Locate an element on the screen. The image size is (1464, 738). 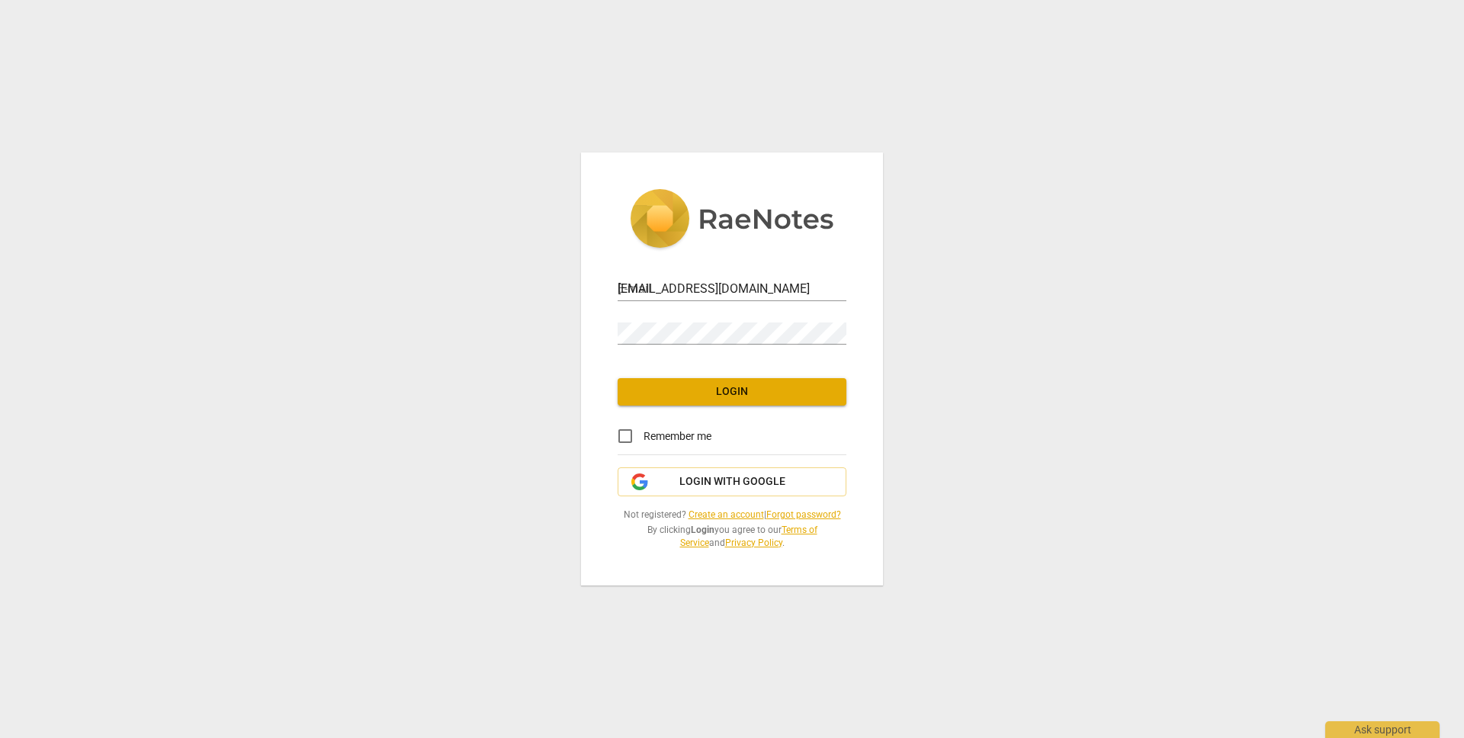
div: Ask support is located at coordinates (1382, 729).